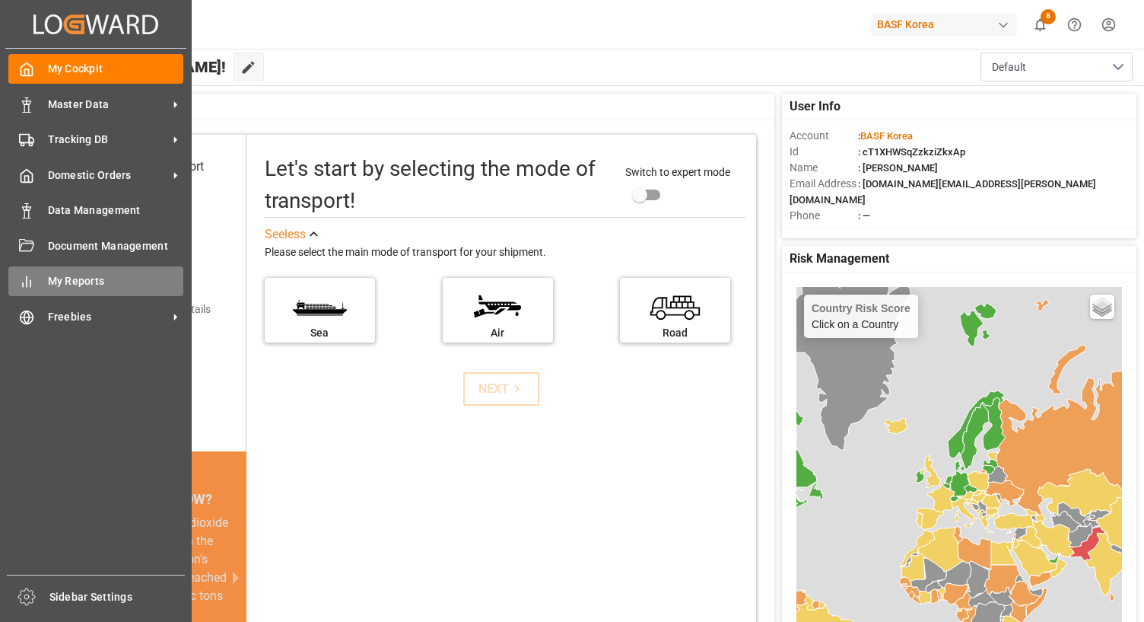  Describe the element at coordinates (108, 317) in the screenshot. I see `span: Freebies` at that location.